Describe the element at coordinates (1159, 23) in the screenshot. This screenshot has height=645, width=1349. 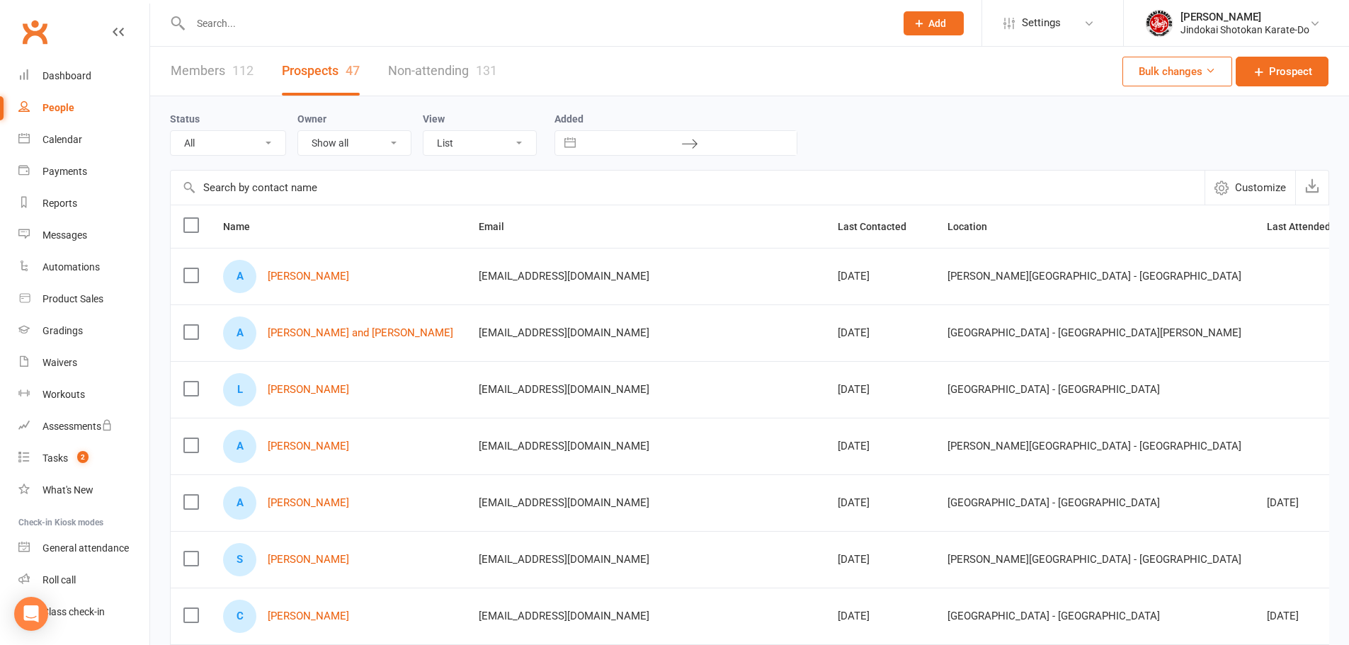
I see `img: thumb_image1661986740.png` at that location.